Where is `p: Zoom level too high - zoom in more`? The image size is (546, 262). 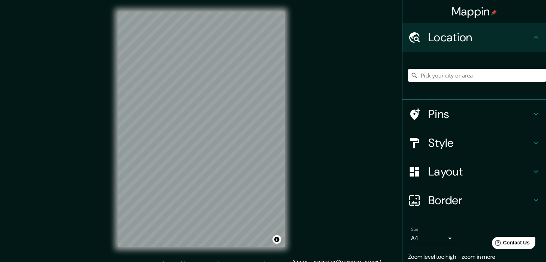 p: Zoom level too high - zoom in more is located at coordinates (475, 257).